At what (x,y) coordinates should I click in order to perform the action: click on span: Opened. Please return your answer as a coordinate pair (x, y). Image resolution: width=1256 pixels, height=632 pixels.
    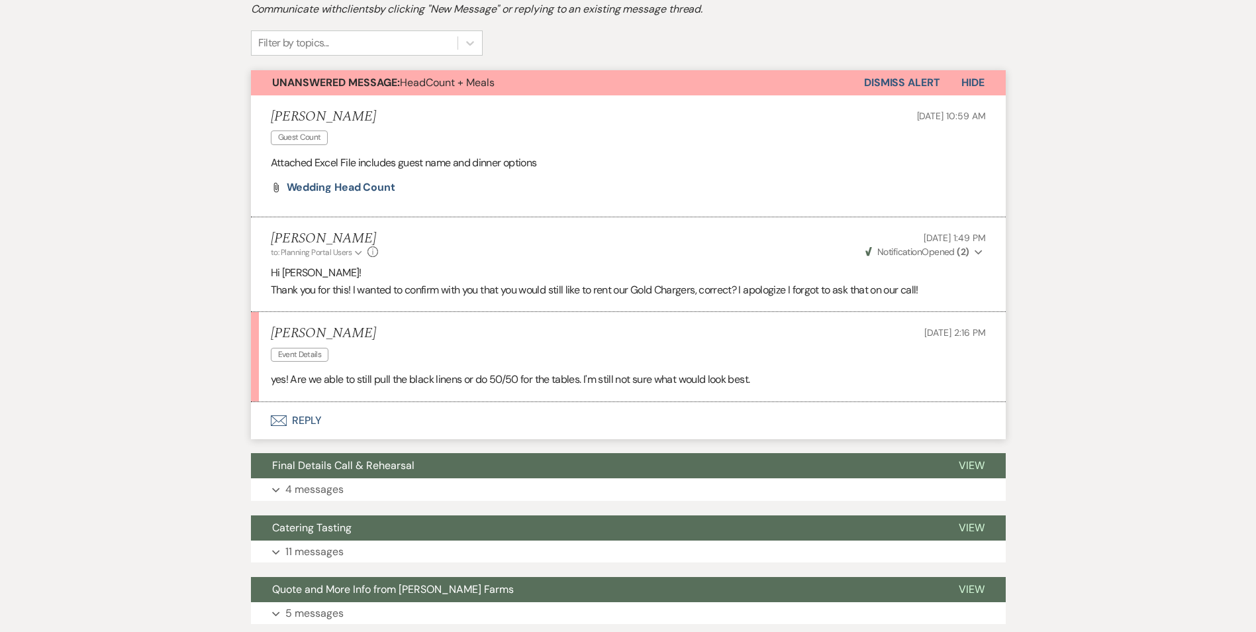
    Looking at the image, I should click on (917, 252).